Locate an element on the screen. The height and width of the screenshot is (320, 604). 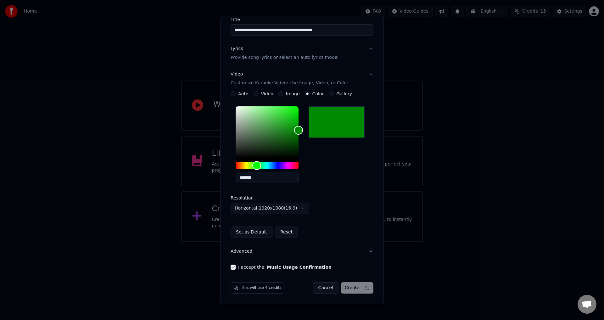
label: Image is located at coordinates (293, 94).